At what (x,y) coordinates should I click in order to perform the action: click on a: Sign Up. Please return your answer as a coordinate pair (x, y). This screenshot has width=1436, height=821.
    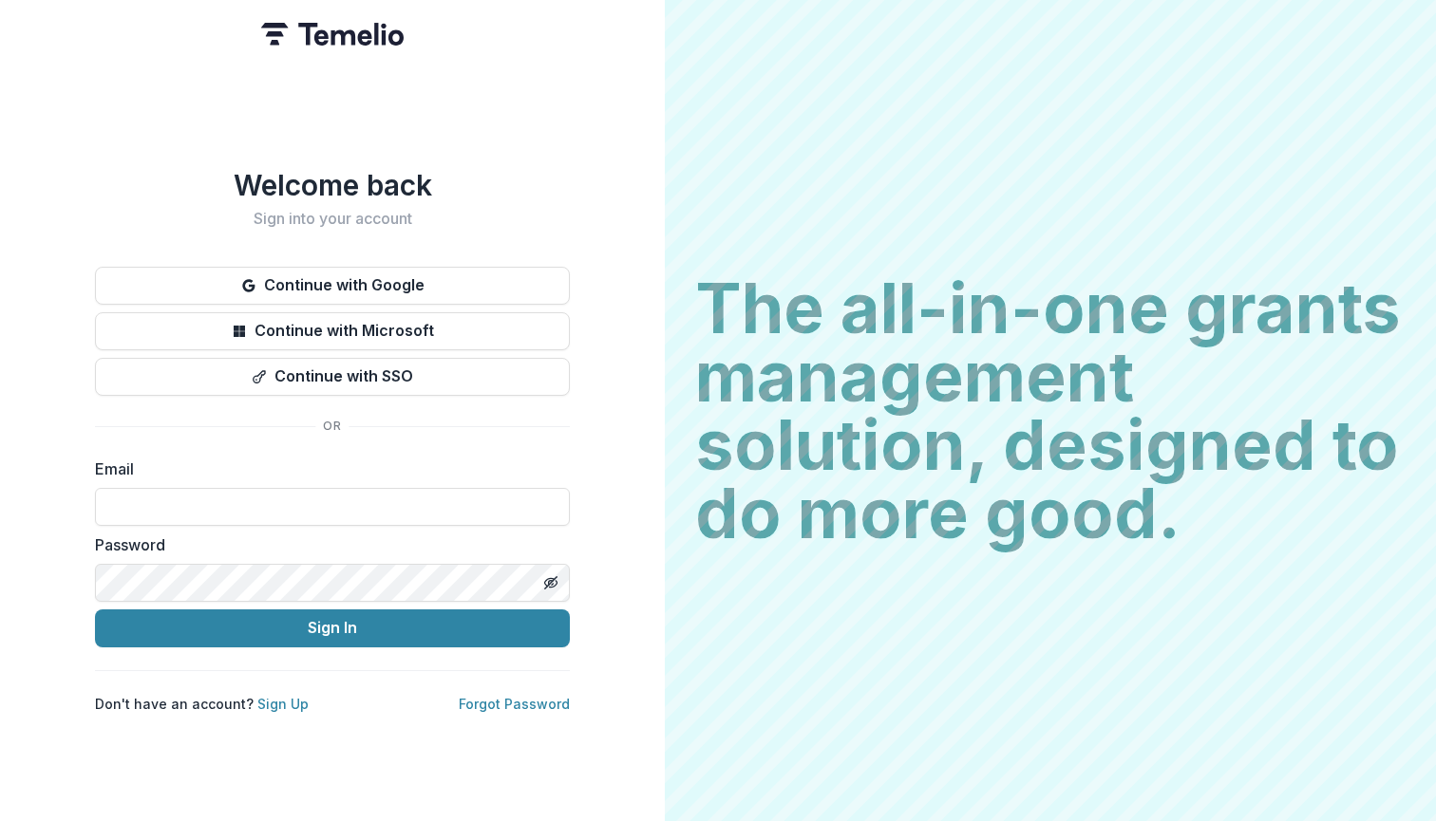
    Looking at the image, I should click on (283, 704).